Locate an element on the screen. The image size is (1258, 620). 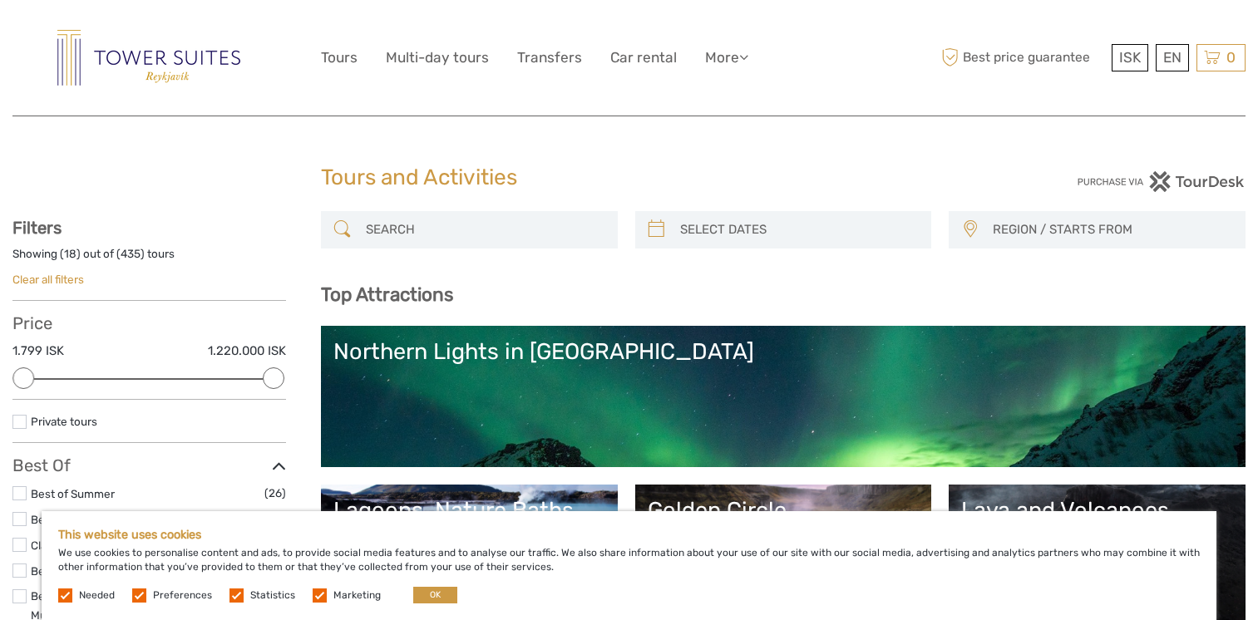
label: Preferences is located at coordinates (182, 595).